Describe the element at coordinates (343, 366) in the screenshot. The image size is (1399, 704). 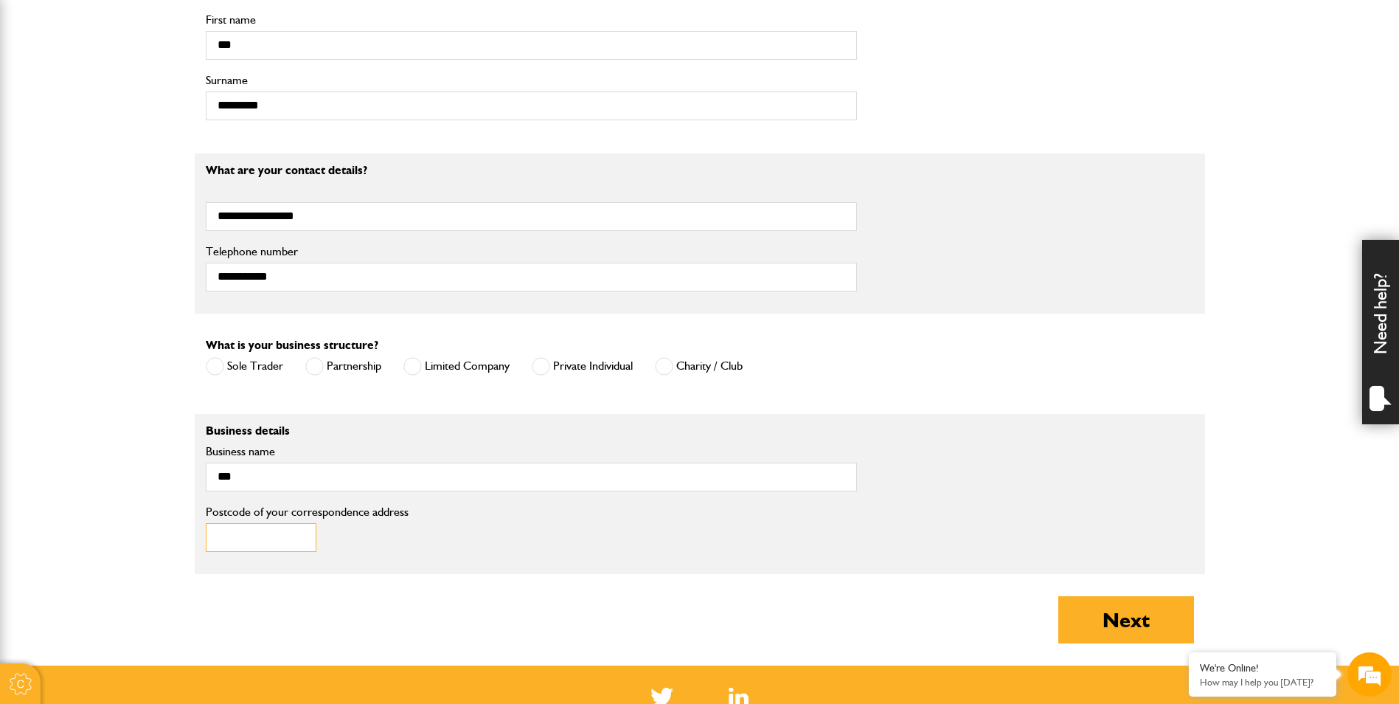
I see `label: Partnership` at that location.